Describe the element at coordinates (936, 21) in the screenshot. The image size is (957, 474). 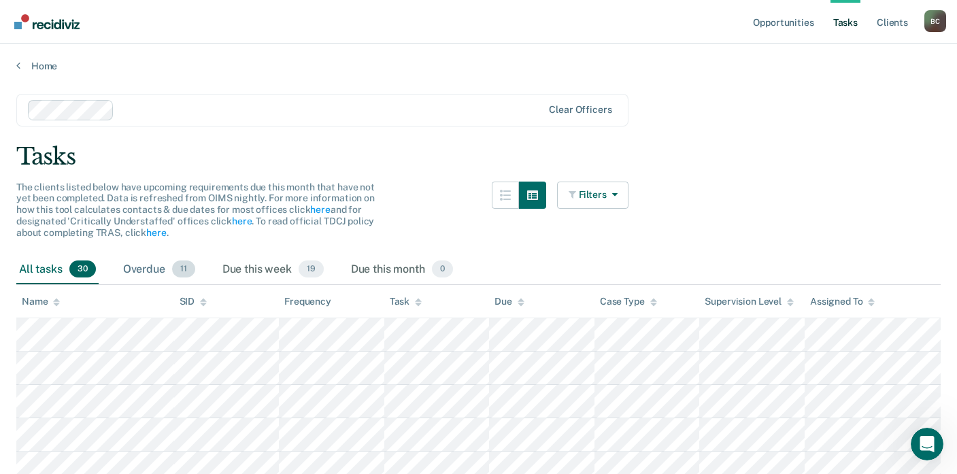
I see `button: Profile dropdown button` at that location.